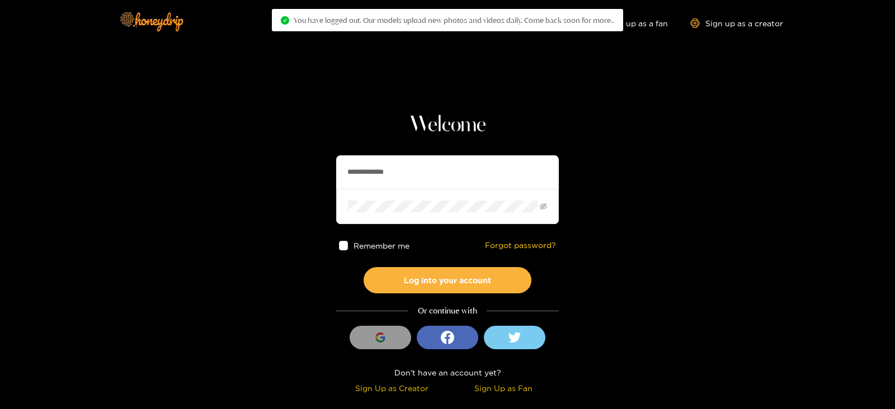 The height and width of the screenshot is (409, 895). I want to click on div: Don't have an account yet?, so click(447, 372).